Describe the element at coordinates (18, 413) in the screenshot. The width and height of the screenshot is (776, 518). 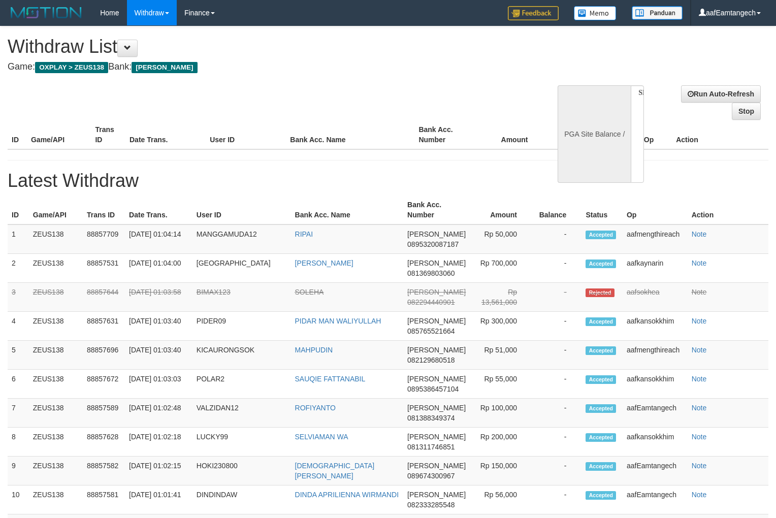
I see `td: 7` at that location.